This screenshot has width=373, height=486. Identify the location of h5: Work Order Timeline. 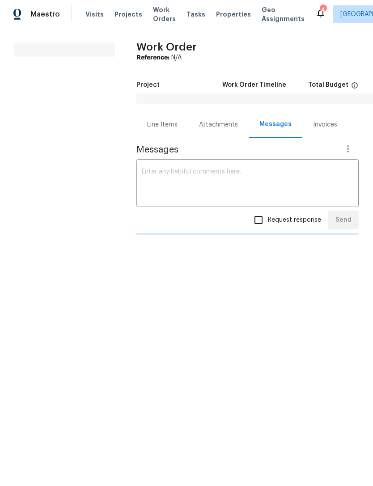
(254, 85).